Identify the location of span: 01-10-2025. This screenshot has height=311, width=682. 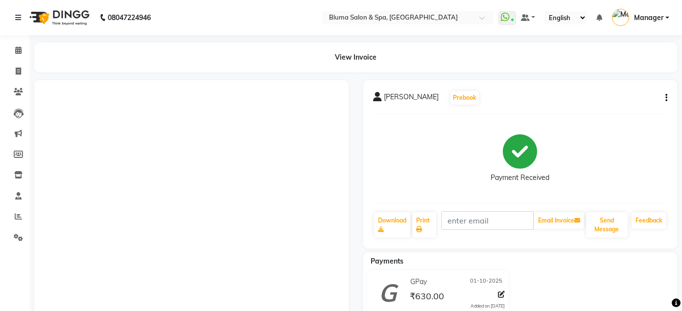
(486, 282).